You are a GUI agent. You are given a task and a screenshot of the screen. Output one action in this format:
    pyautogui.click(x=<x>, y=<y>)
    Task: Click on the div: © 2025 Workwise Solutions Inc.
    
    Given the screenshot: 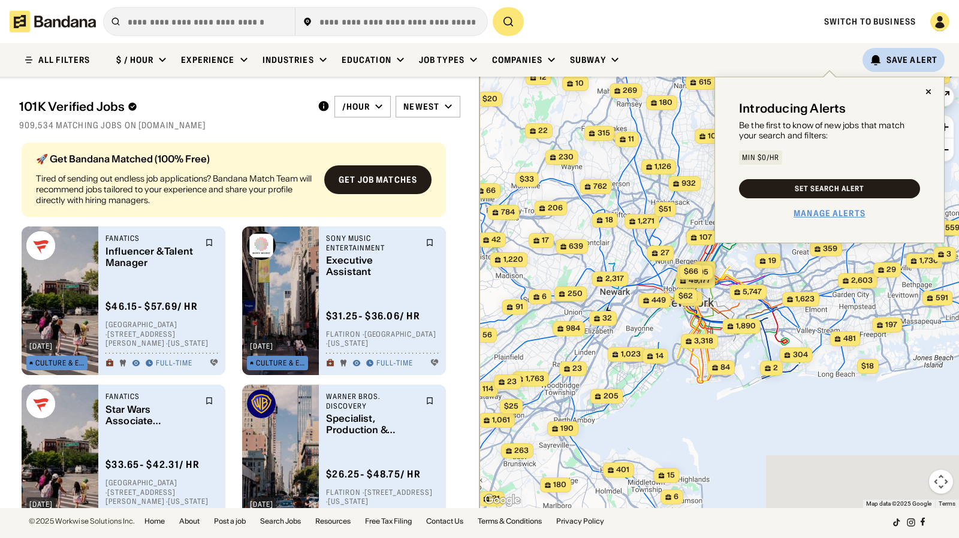 What is the action you would take?
    pyautogui.click(x=81, y=521)
    